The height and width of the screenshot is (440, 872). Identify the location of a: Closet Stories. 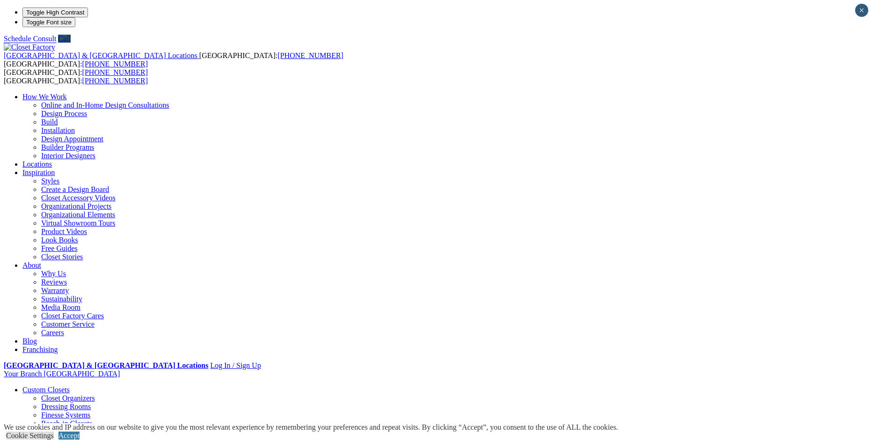
(62, 257).